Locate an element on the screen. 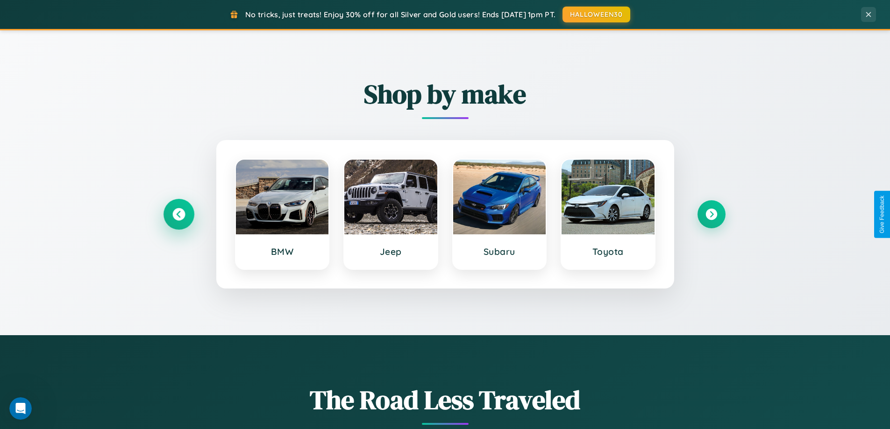 This screenshot has height=429, width=890. h3: Toyota is located at coordinates (608, 252).